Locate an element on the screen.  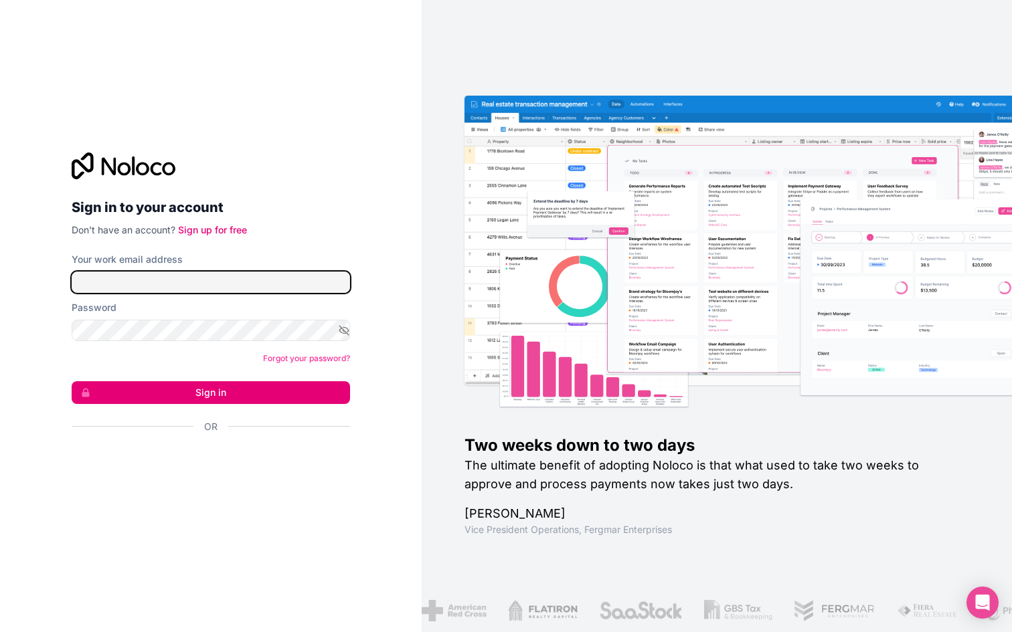
img: /assets/fergmar-CudnrXN5.png is located at coordinates (834, 611).